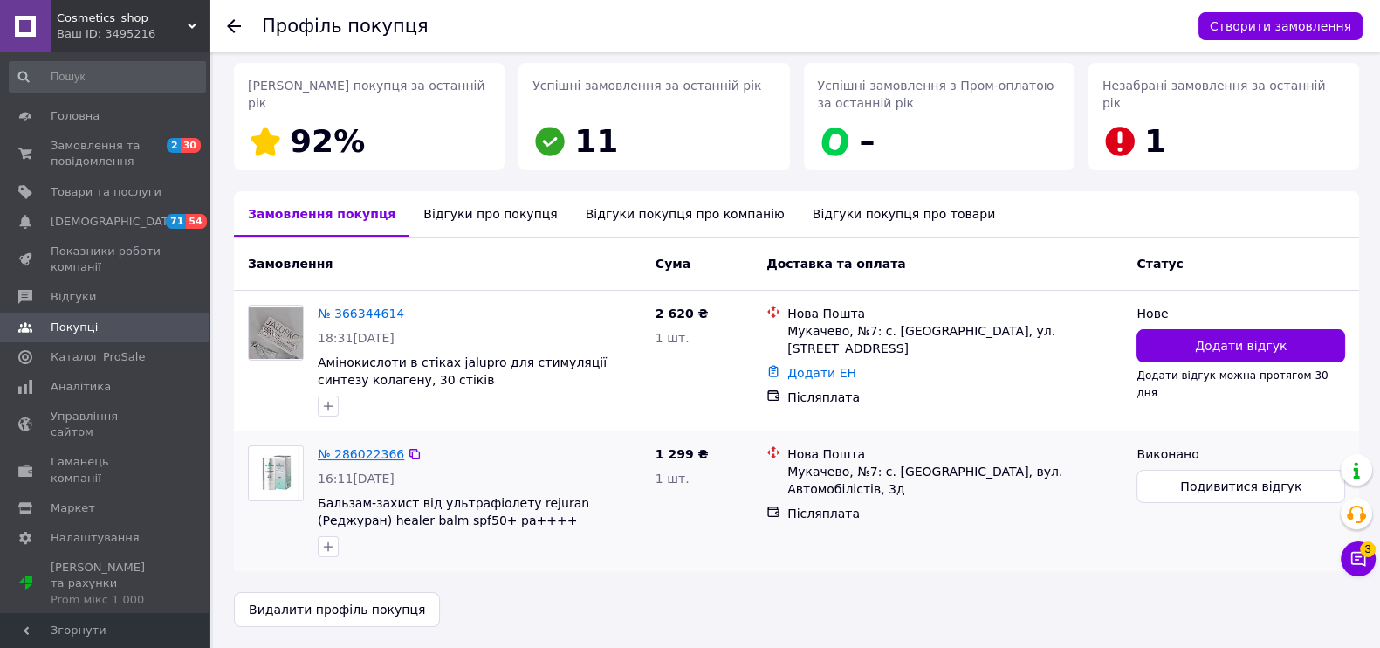 This screenshot has height=648, width=1380. Describe the element at coordinates (337, 609) in the screenshot. I see `button: Видалити профіль покупця` at that location.